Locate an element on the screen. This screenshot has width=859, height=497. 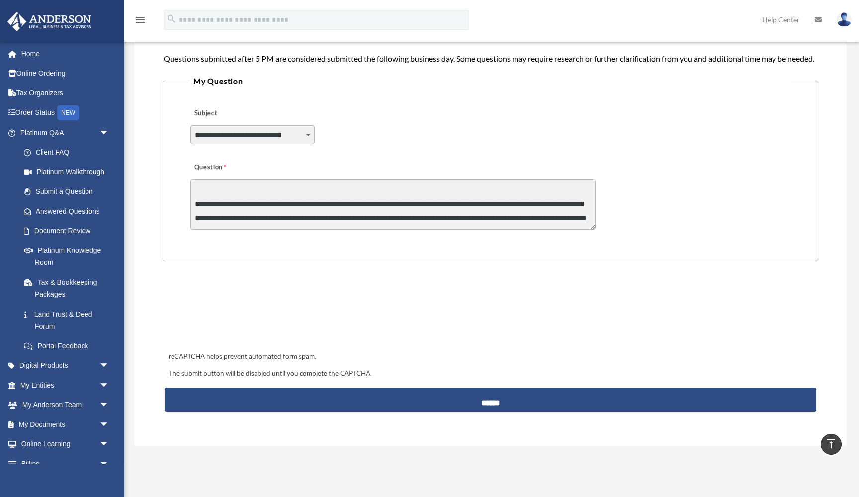
a: Platinum Q&Aarrow_drop_down is located at coordinates (66, 133).